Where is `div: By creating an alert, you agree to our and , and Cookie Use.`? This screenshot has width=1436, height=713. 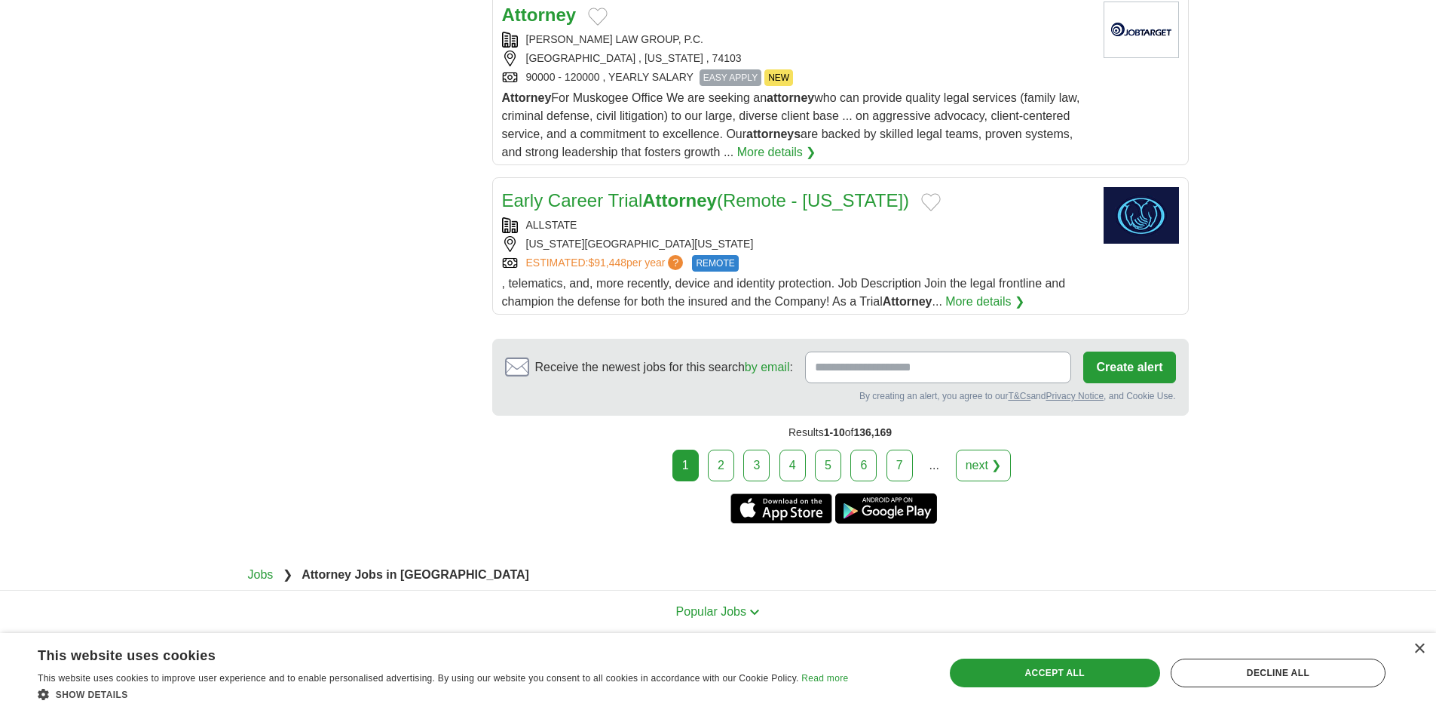 div: By creating an alert, you agree to our and , and Cookie Use. is located at coordinates (841, 396).